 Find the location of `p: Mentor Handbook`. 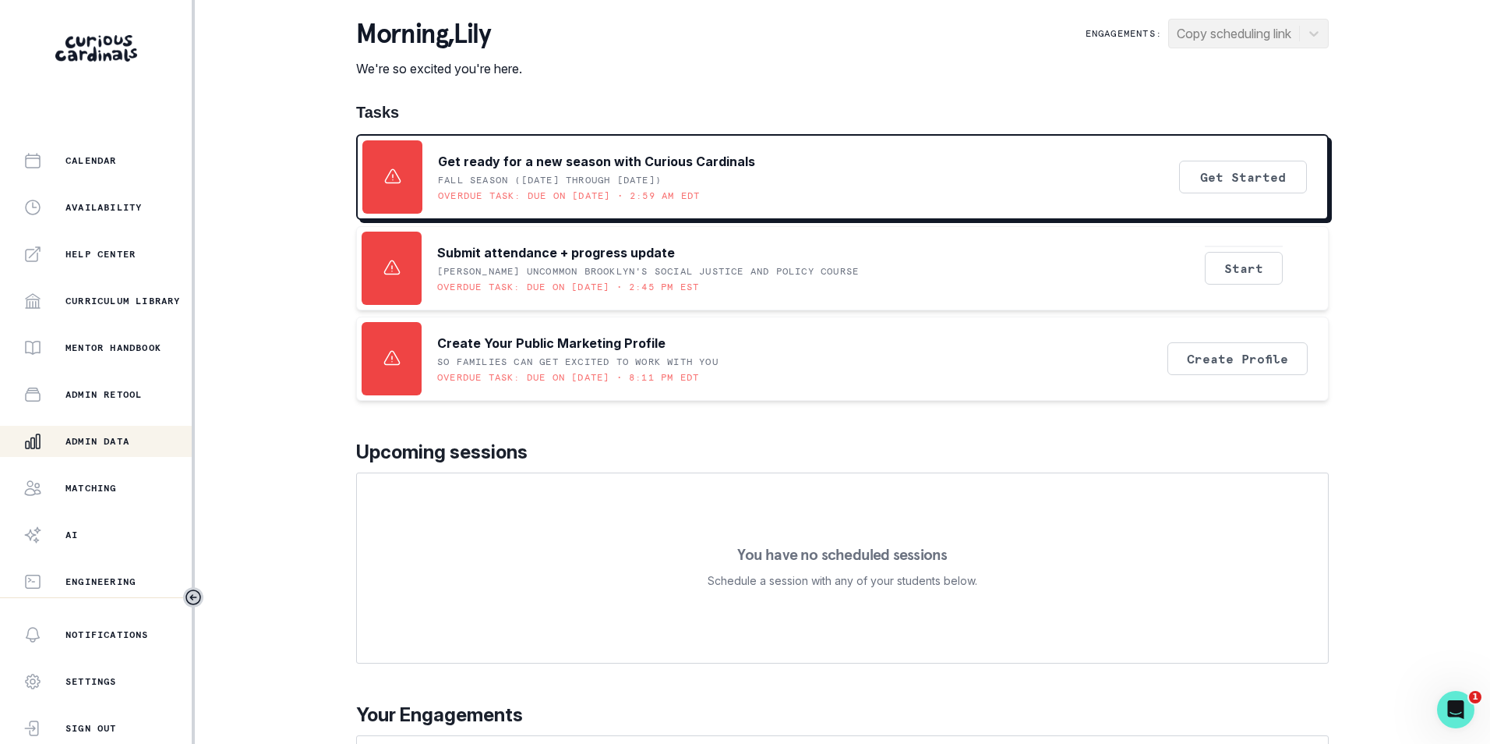

p: Mentor Handbook is located at coordinates (113, 348).